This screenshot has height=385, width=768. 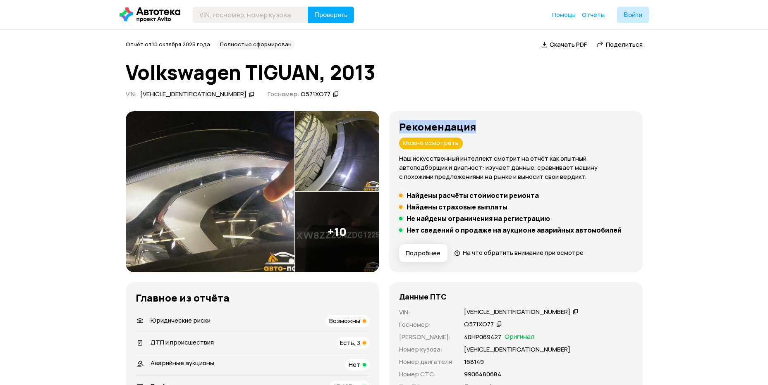 I want to click on h5: Найдены страховые выплаты, so click(x=457, y=207).